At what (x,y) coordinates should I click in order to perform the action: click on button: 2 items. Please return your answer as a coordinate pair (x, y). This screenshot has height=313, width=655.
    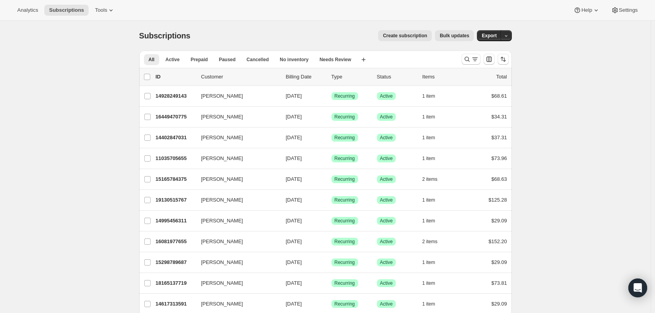
    Looking at the image, I should click on (434, 179).